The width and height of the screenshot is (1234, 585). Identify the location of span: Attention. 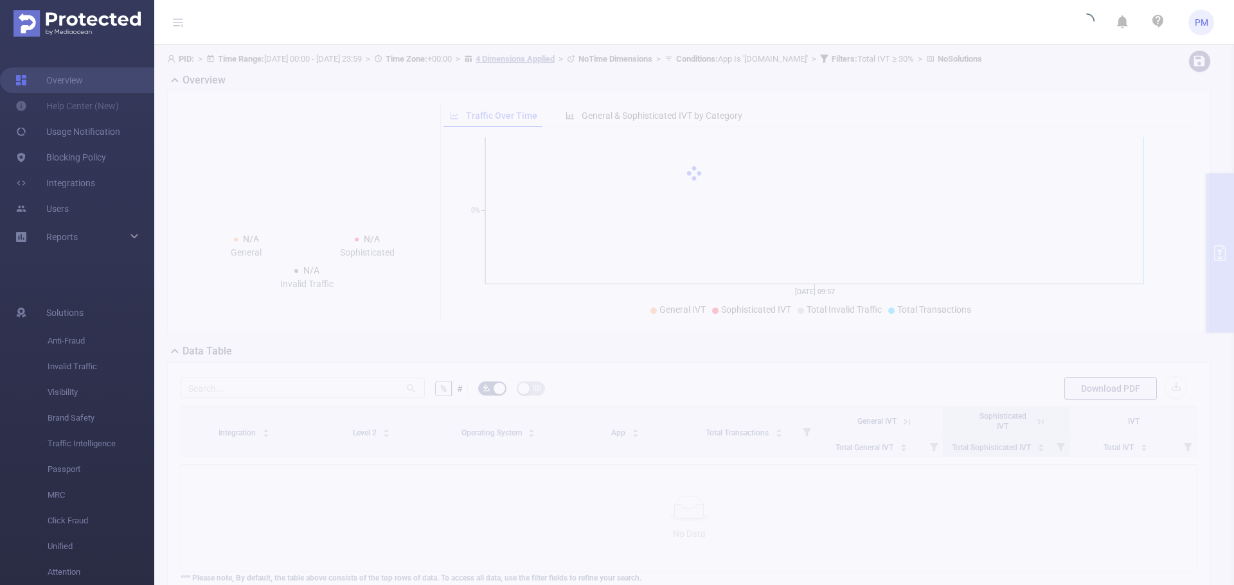
(101, 573).